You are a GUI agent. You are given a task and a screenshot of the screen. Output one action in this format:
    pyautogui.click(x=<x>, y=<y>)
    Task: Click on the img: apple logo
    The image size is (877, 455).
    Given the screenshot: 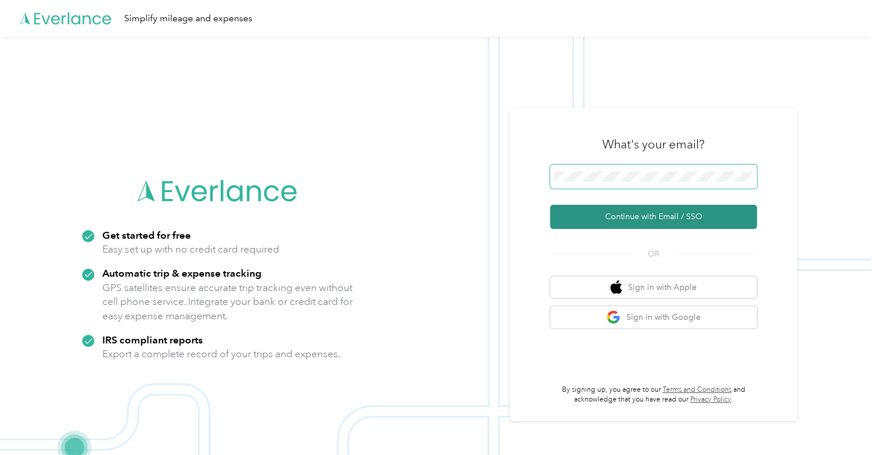 What is the action you would take?
    pyautogui.click(x=616, y=287)
    